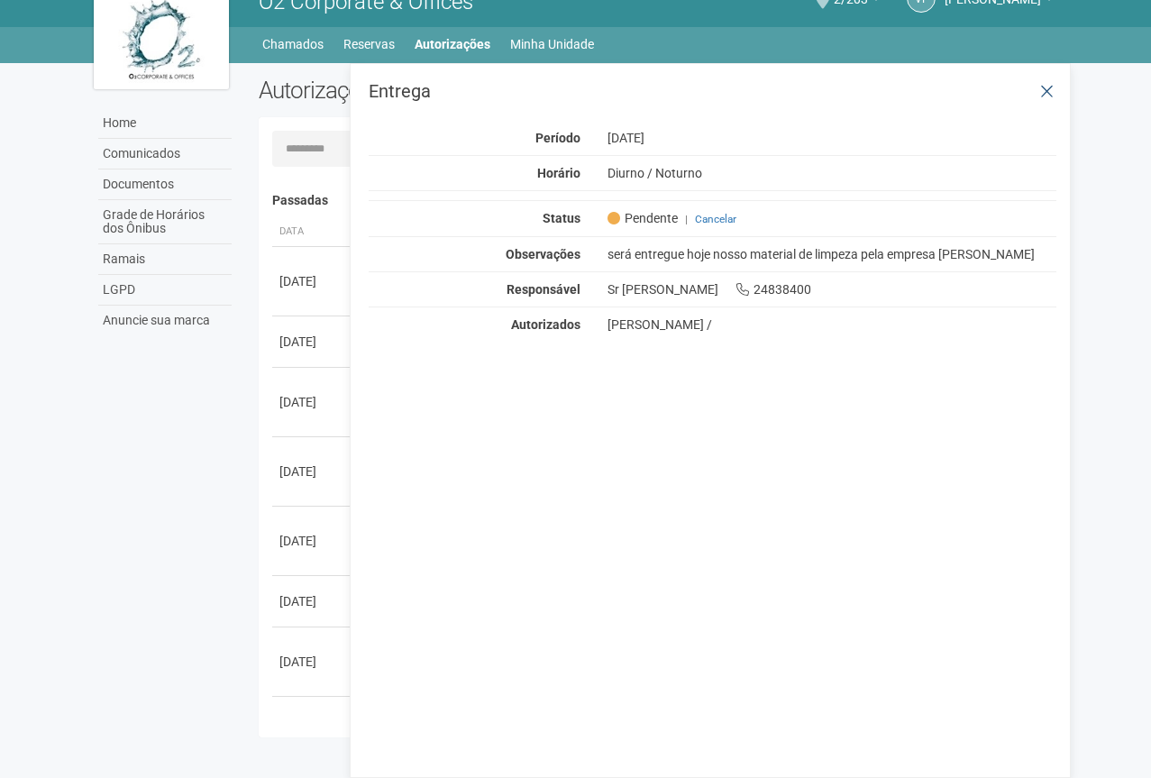  I want to click on strong: Autorizados, so click(546, 325).